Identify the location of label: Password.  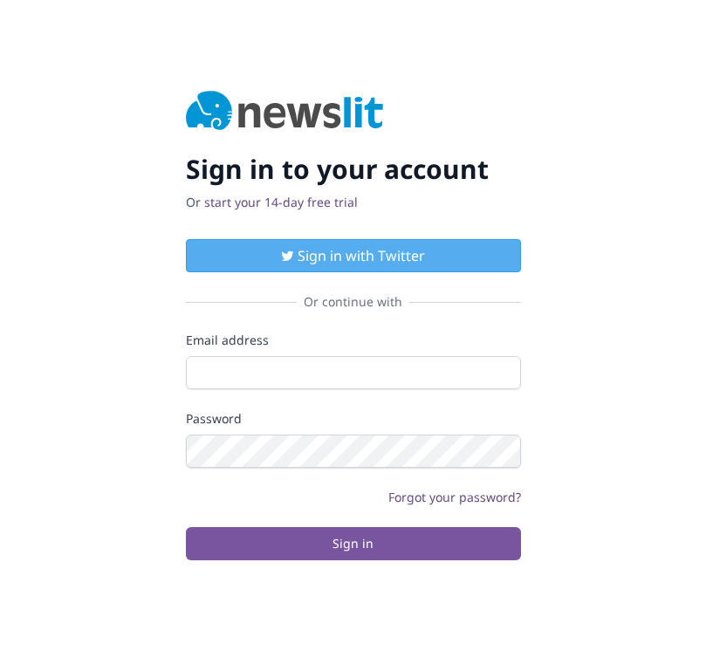
(353, 419).